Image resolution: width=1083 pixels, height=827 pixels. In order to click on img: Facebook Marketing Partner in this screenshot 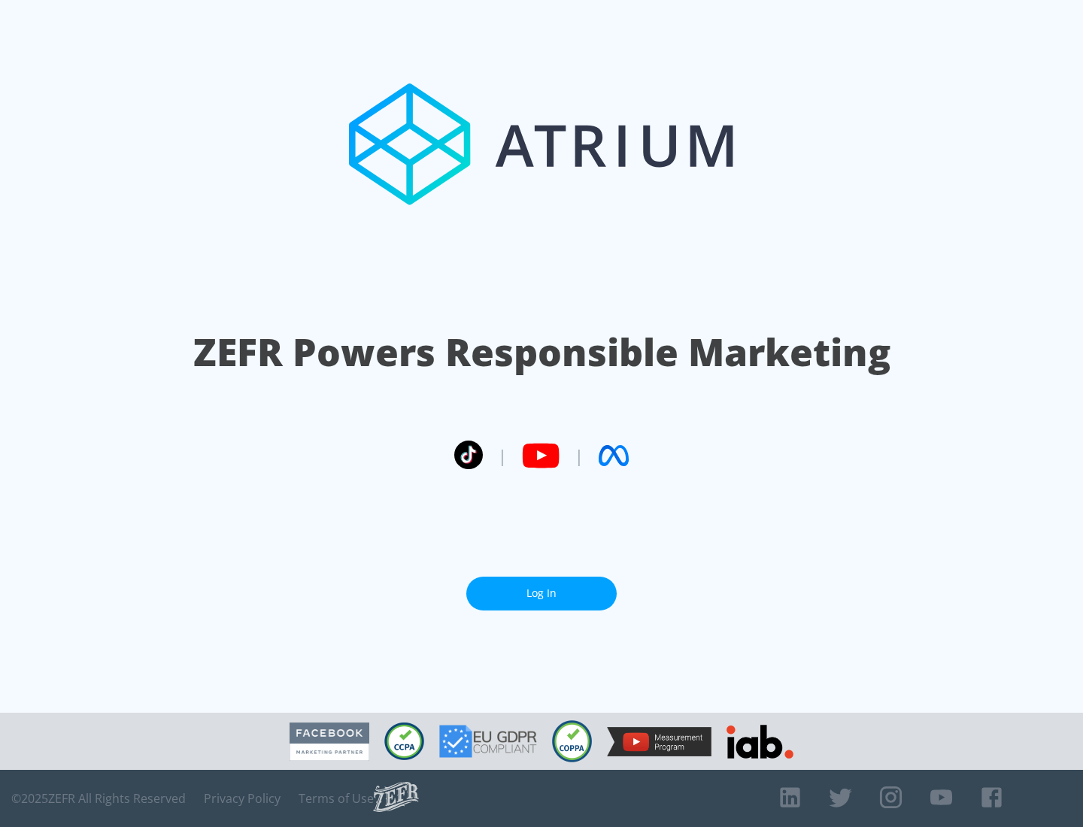, I will do `click(329, 741)`.